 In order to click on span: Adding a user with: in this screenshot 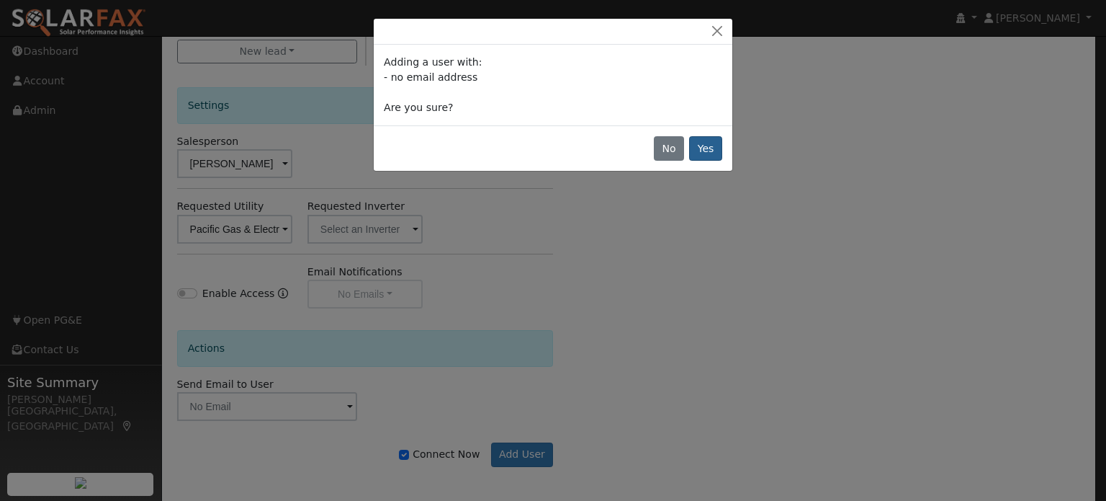, I will do `click(433, 62)`.